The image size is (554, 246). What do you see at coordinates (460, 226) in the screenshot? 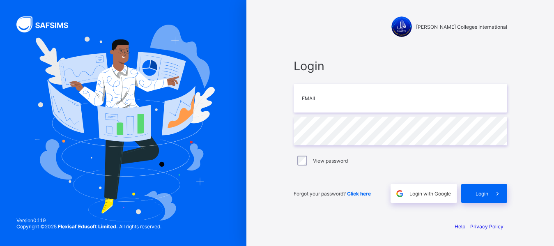
I see `a: Help` at bounding box center [460, 226].